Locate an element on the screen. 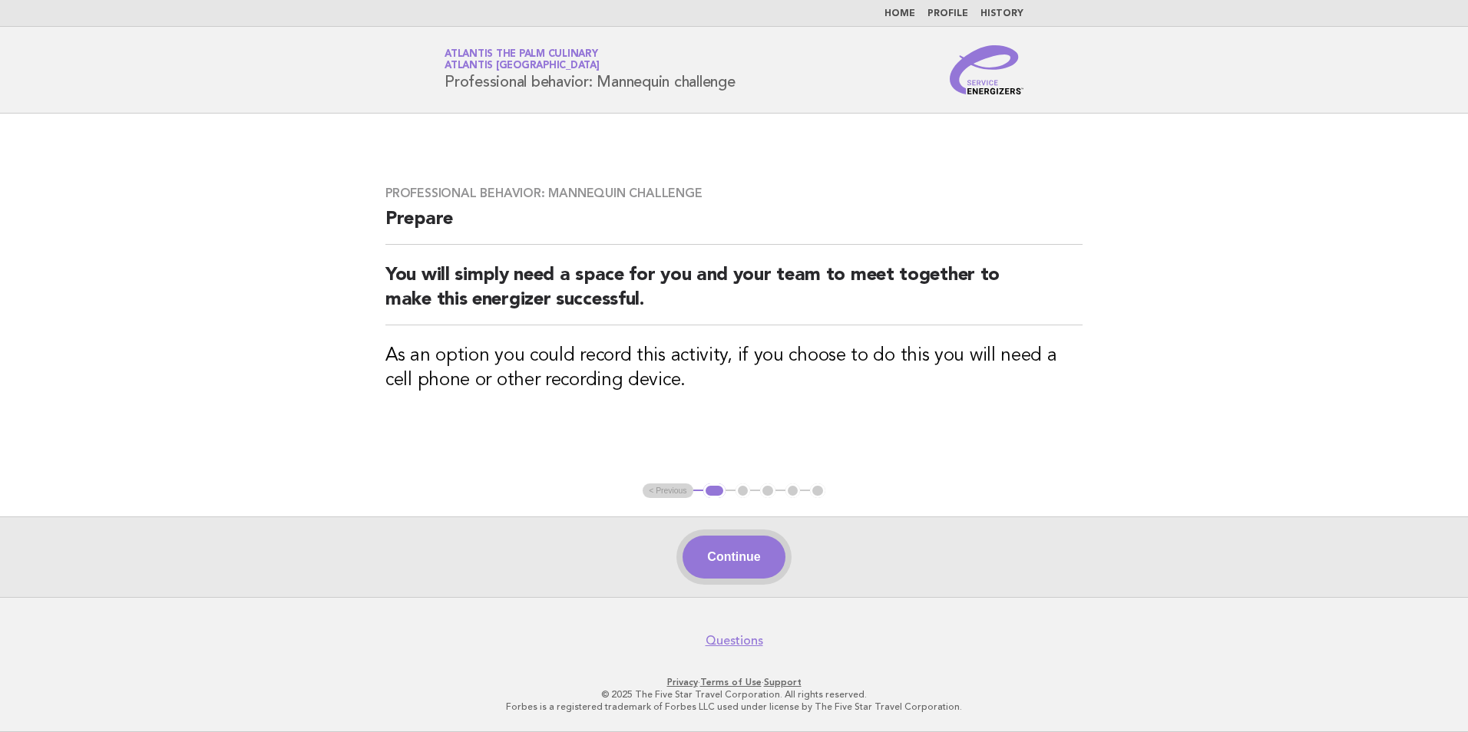 This screenshot has height=732, width=1468. a: Support is located at coordinates (782, 682).